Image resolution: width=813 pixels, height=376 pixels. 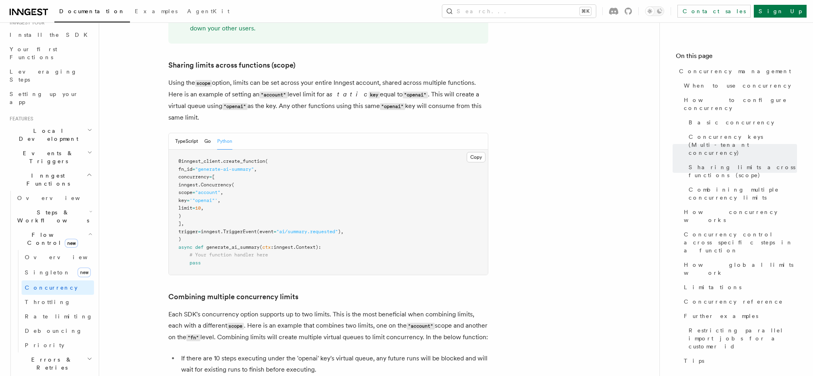 I want to click on span: limit, so click(x=185, y=208).